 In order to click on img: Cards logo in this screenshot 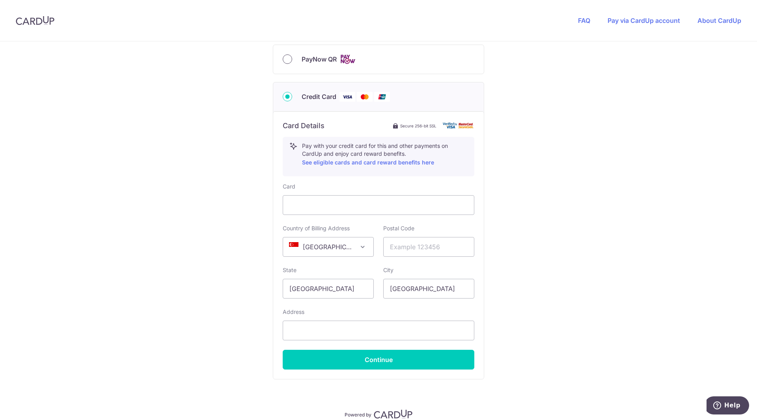, I will do `click(348, 59)`.